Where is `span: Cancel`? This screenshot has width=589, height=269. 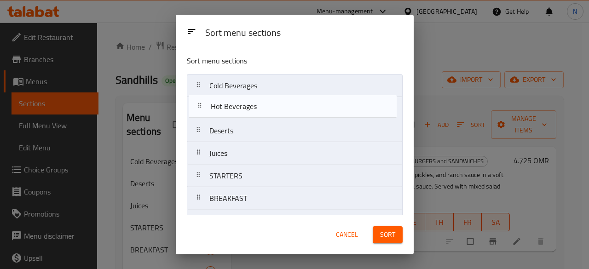 span: Cancel is located at coordinates (347, 235).